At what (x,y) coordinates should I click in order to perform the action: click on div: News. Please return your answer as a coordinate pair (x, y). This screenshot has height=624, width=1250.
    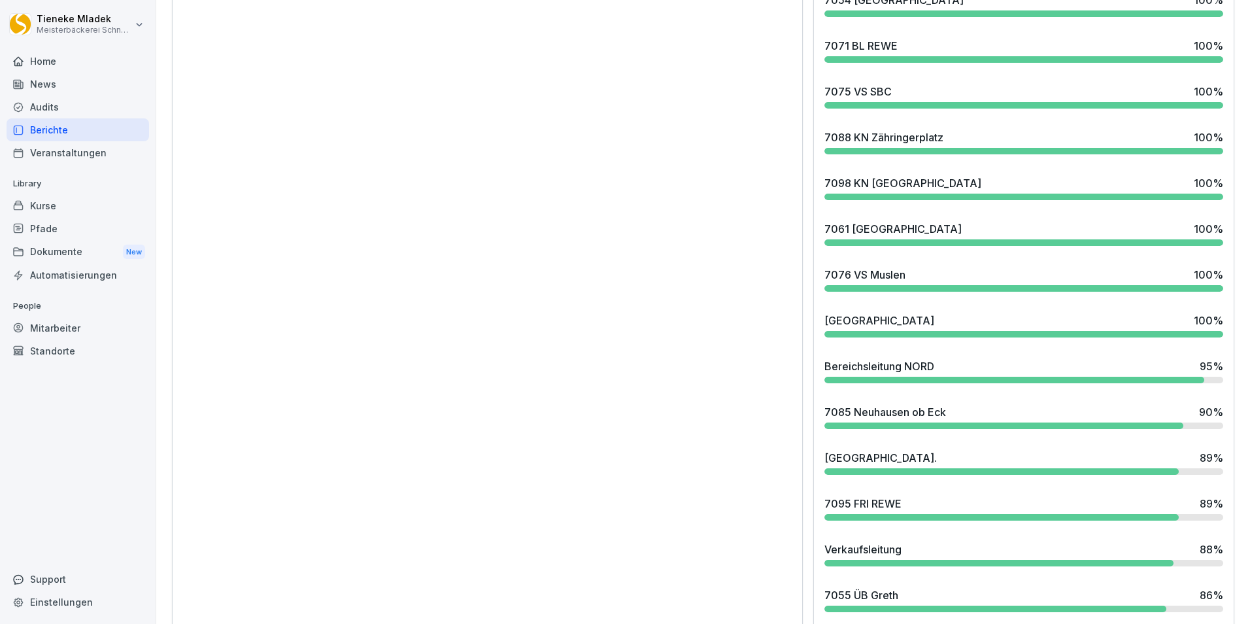
    Looking at the image, I should click on (78, 84).